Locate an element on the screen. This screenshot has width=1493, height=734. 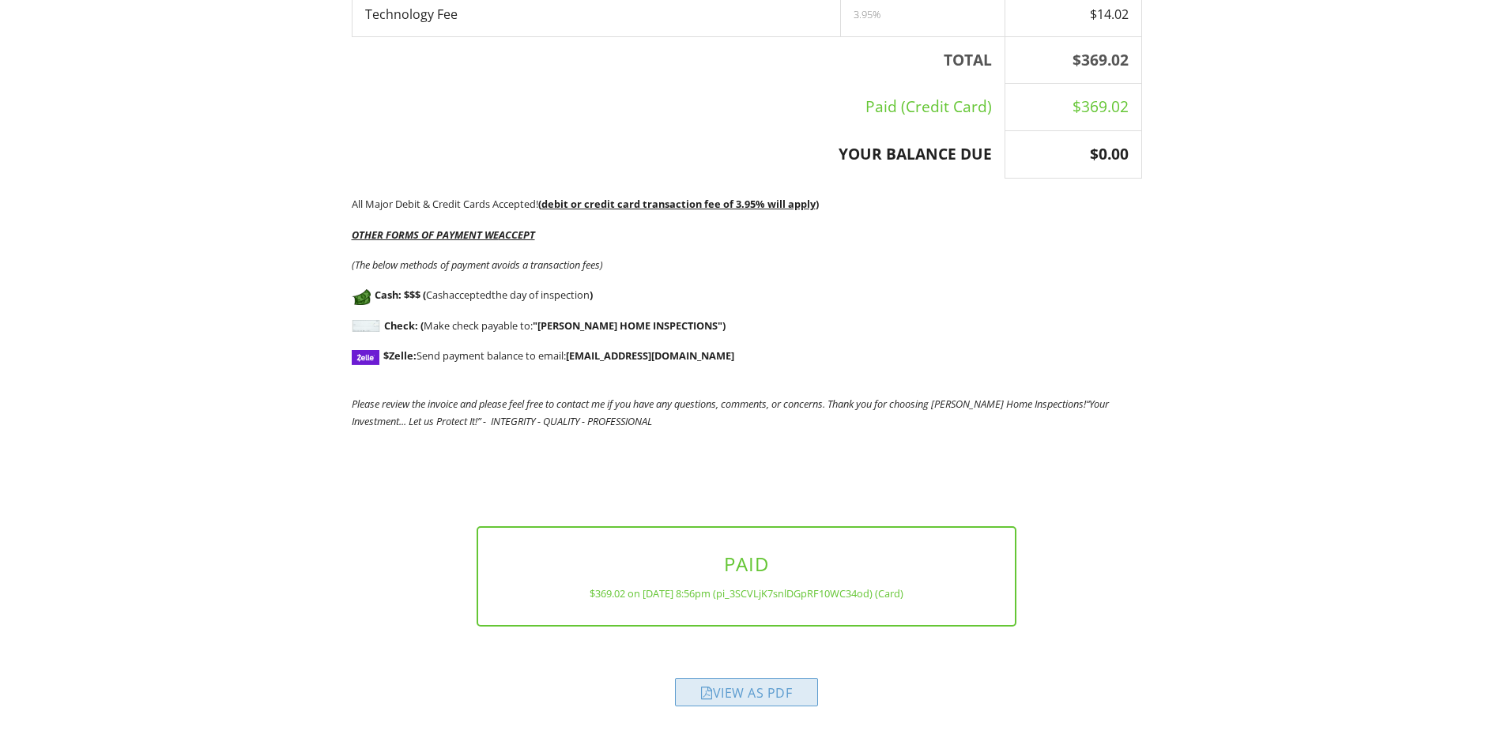
td: $369.02 is located at coordinates (1073, 108).